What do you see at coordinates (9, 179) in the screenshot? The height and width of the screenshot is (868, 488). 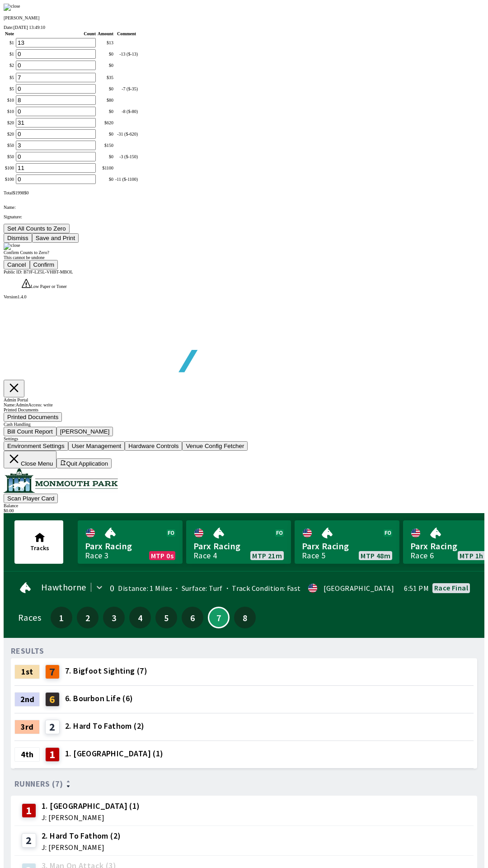 I see `td: $ 100` at bounding box center [9, 179].